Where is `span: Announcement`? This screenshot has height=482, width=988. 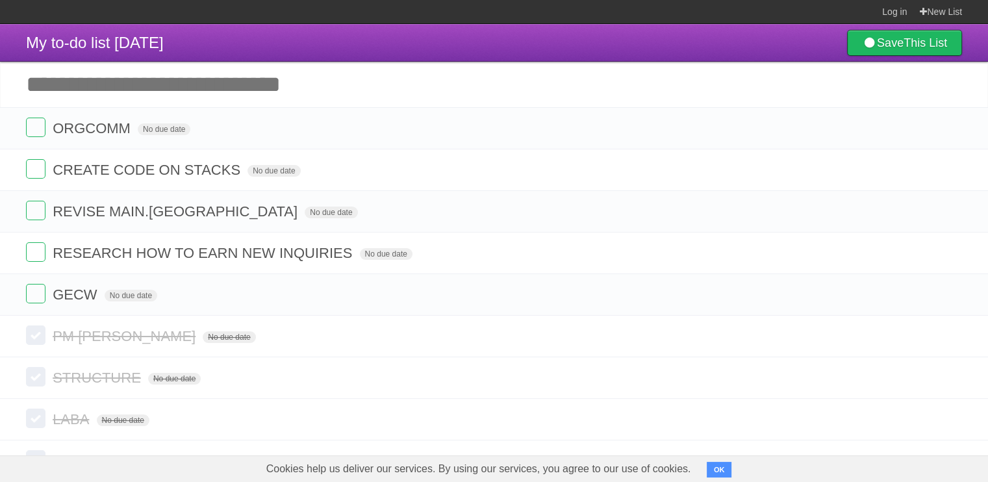 span: Announcement is located at coordinates (102, 460).